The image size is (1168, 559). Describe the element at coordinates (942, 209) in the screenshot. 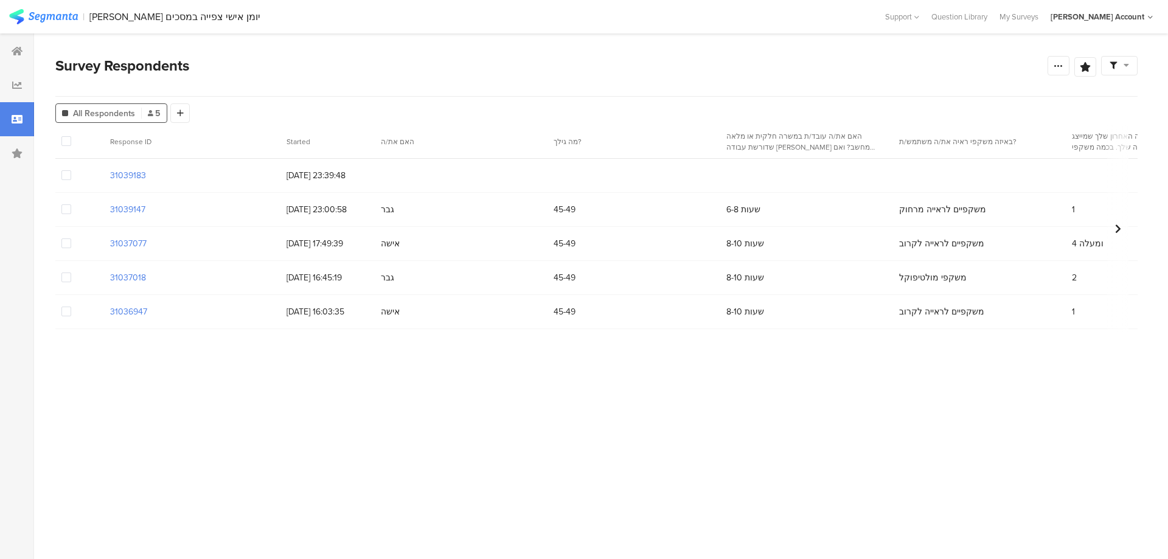

I see `span: משקפיים לראייה מרחוק` at that location.